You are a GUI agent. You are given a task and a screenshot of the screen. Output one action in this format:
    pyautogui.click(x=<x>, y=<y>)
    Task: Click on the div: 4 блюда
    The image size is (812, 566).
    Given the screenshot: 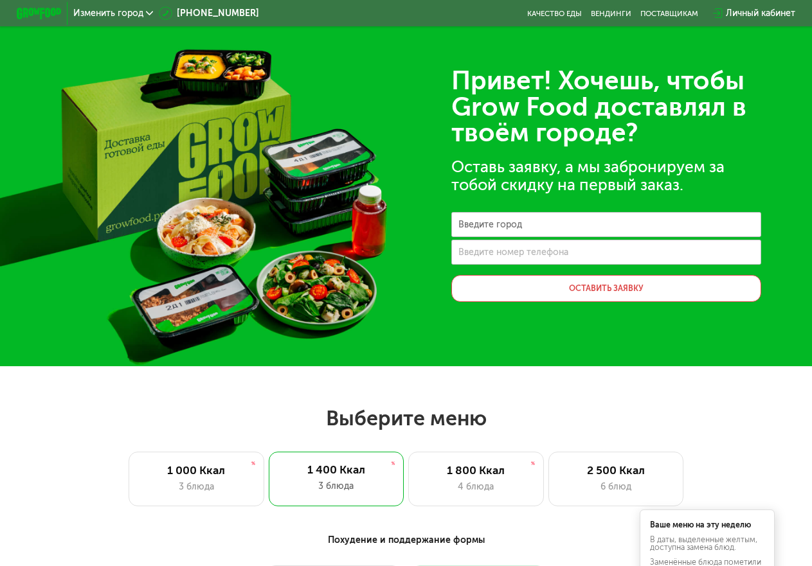 What is the action you would take?
    pyautogui.click(x=476, y=487)
    